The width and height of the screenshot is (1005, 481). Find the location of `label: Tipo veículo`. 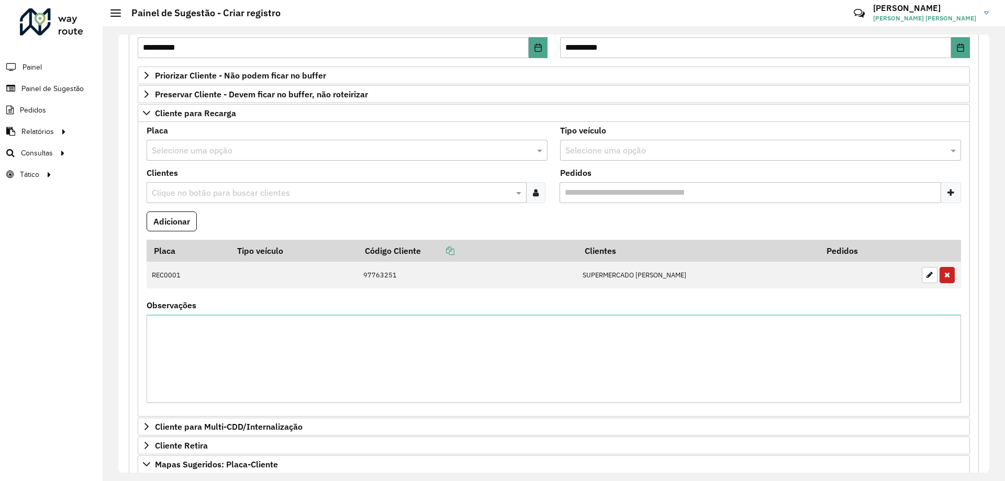

label: Tipo veículo is located at coordinates (583, 130).